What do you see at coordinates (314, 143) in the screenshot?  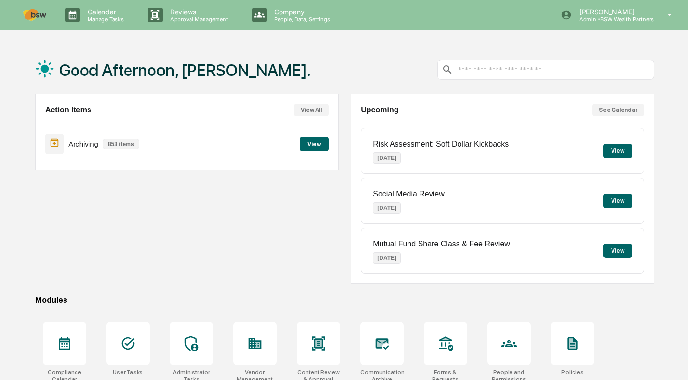 I see `a: View` at bounding box center [314, 143].